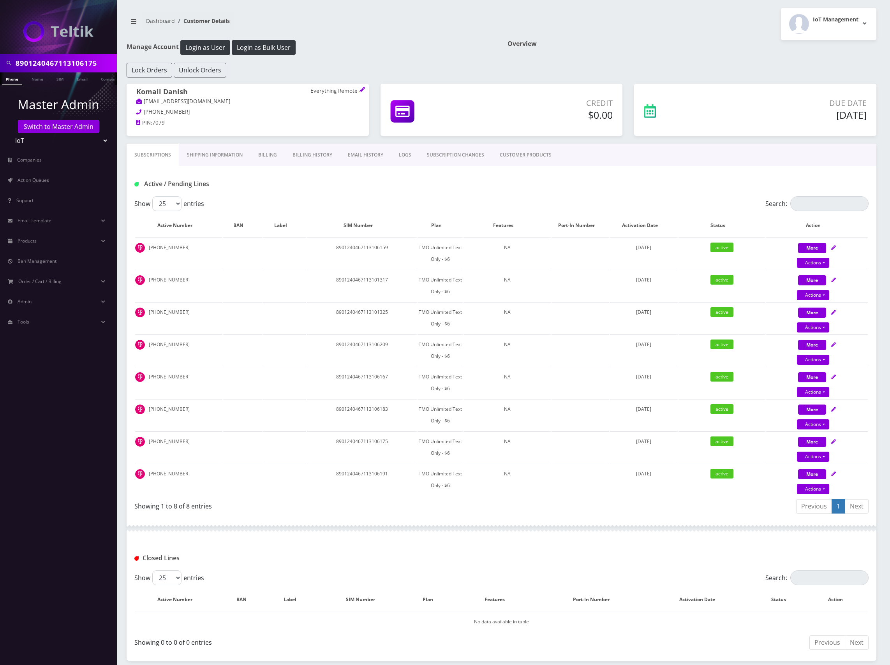  What do you see at coordinates (362, 285) in the screenshot?
I see `td: 8901240467113101317` at bounding box center [362, 285].